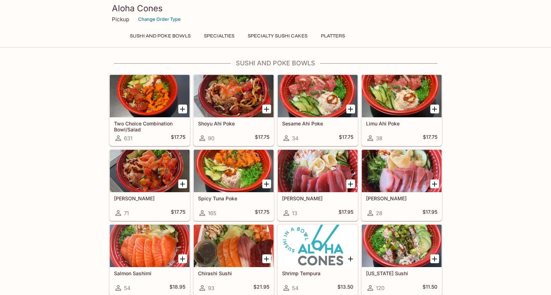  I want to click on h4: Sushi and Poke Bowls, so click(276, 63).